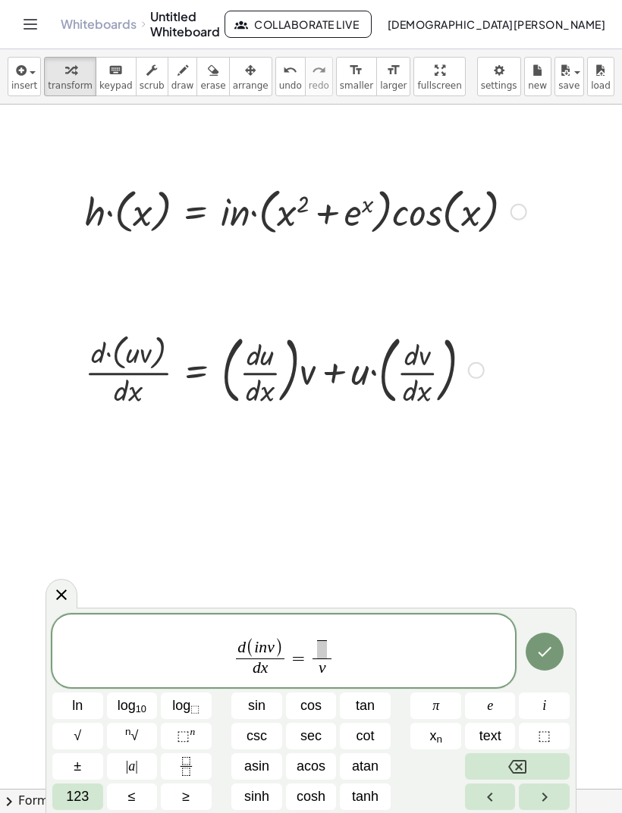 This screenshot has width=622, height=813. Describe the element at coordinates (290, 86) in the screenshot. I see `span: undo` at that location.